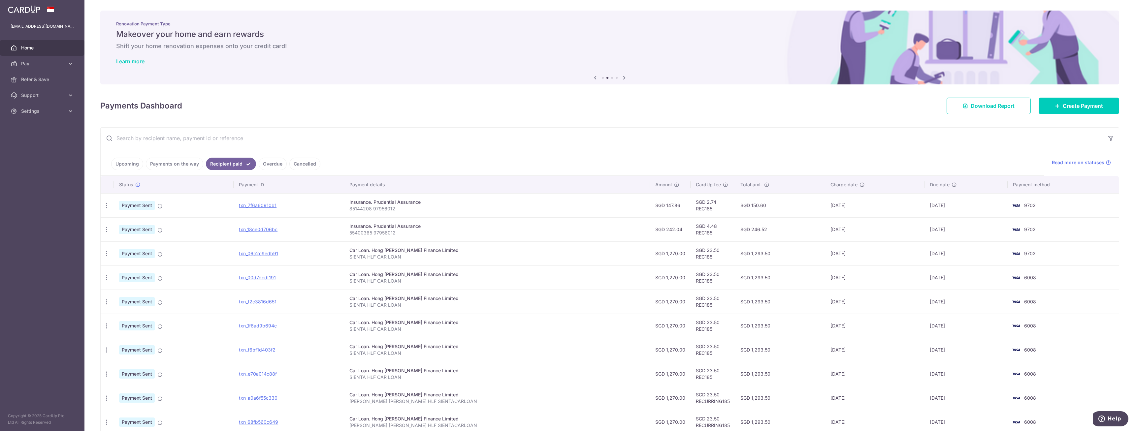  I want to click on span: CardUp fee, so click(708, 185).